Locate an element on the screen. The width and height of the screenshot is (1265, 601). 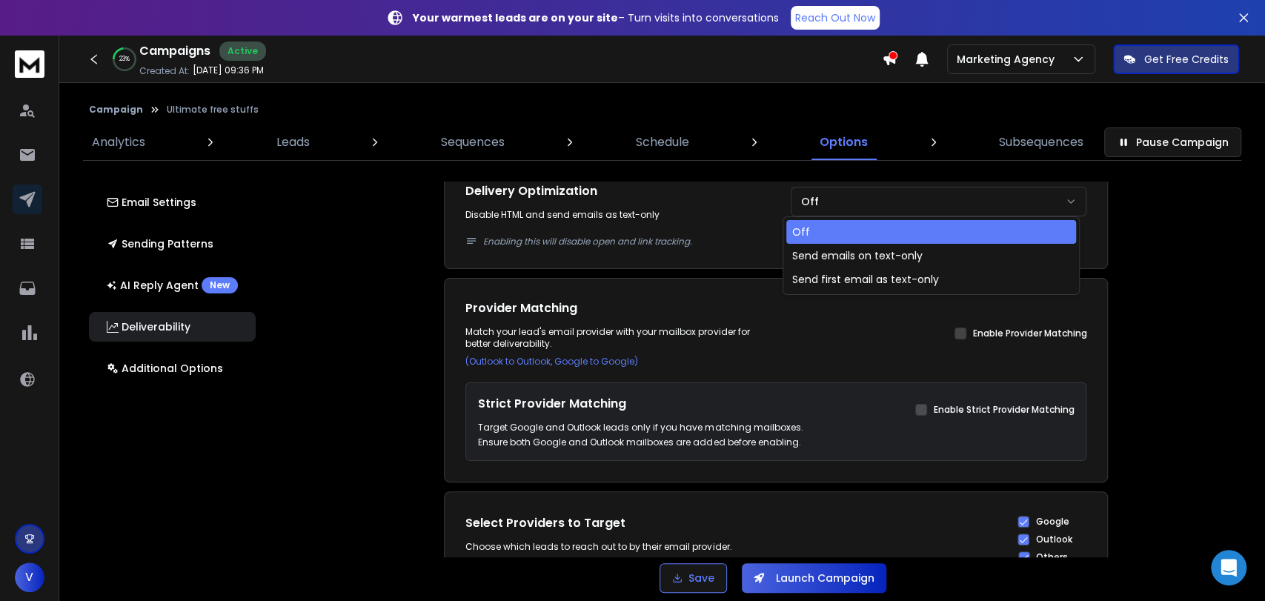
strong: Your warmest leads are on your site is located at coordinates (515, 18).